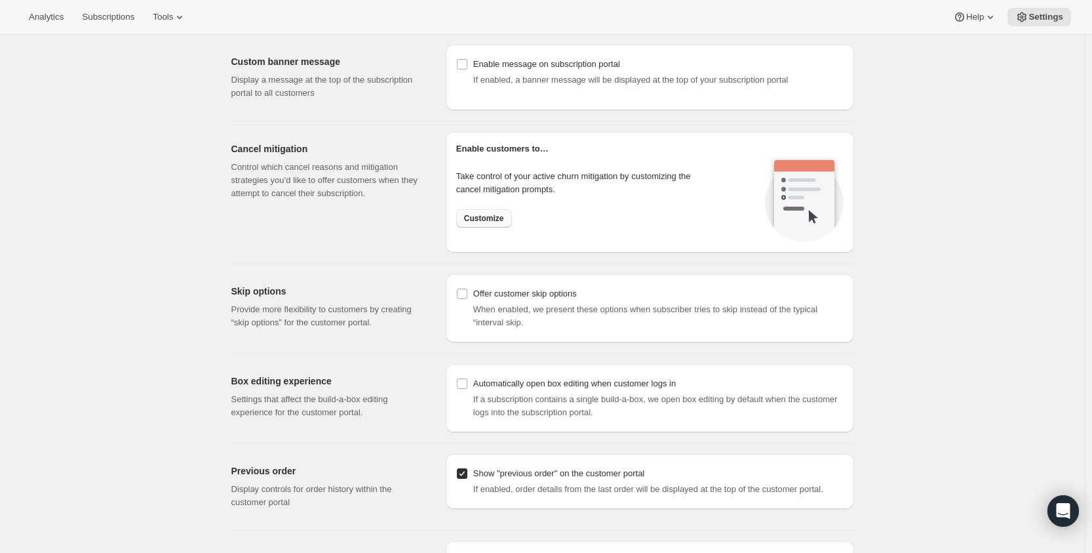 The height and width of the screenshot is (553, 1092). What do you see at coordinates (328, 381) in the screenshot?
I see `h2: Box editing experience` at bounding box center [328, 381].